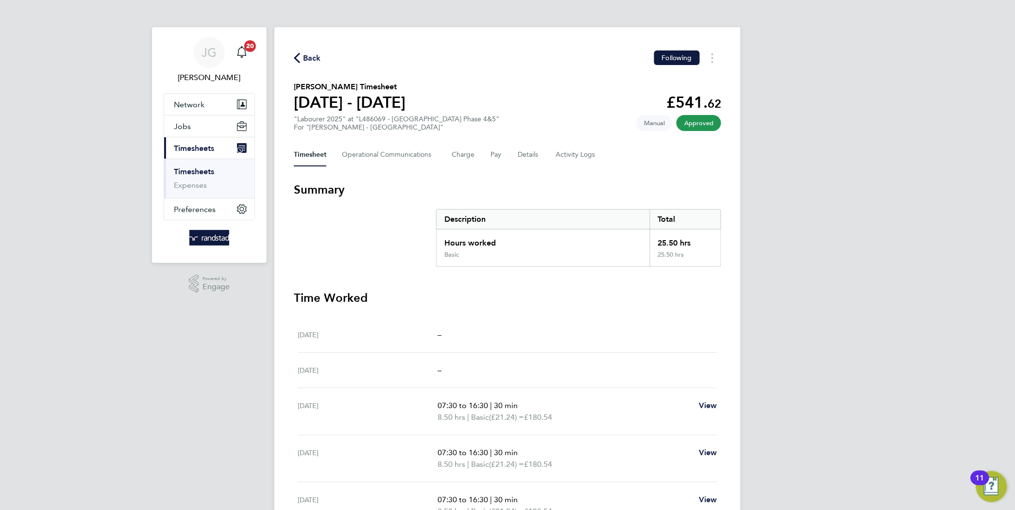  What do you see at coordinates (307, 58) in the screenshot?
I see `button: Back` at bounding box center [307, 58].